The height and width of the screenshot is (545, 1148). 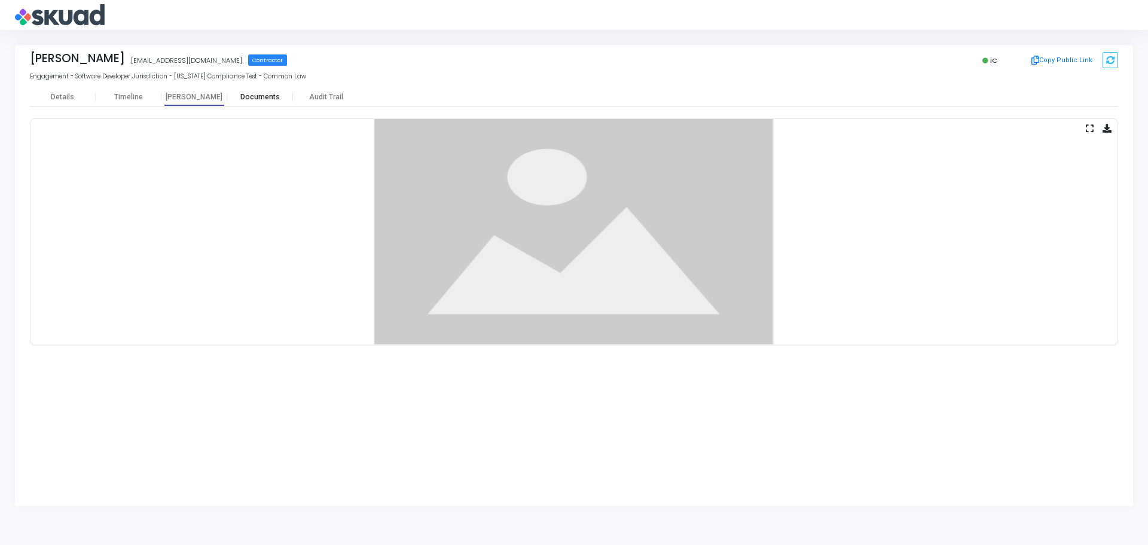 What do you see at coordinates (62, 97) in the screenshot?
I see `div: Details` at bounding box center [62, 97].